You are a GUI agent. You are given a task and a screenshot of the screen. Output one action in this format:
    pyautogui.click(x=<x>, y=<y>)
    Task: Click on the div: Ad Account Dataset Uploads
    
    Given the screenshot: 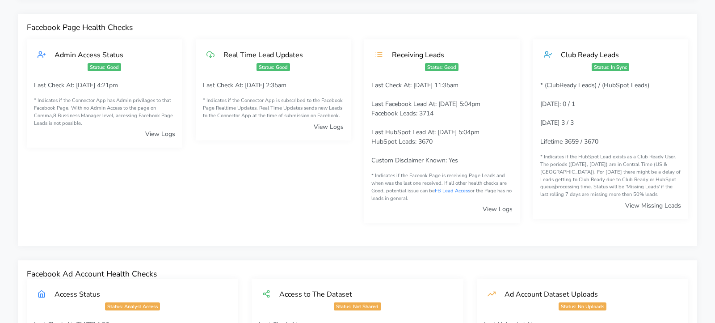 What is the action you would take?
    pyautogui.click(x=586, y=294)
    